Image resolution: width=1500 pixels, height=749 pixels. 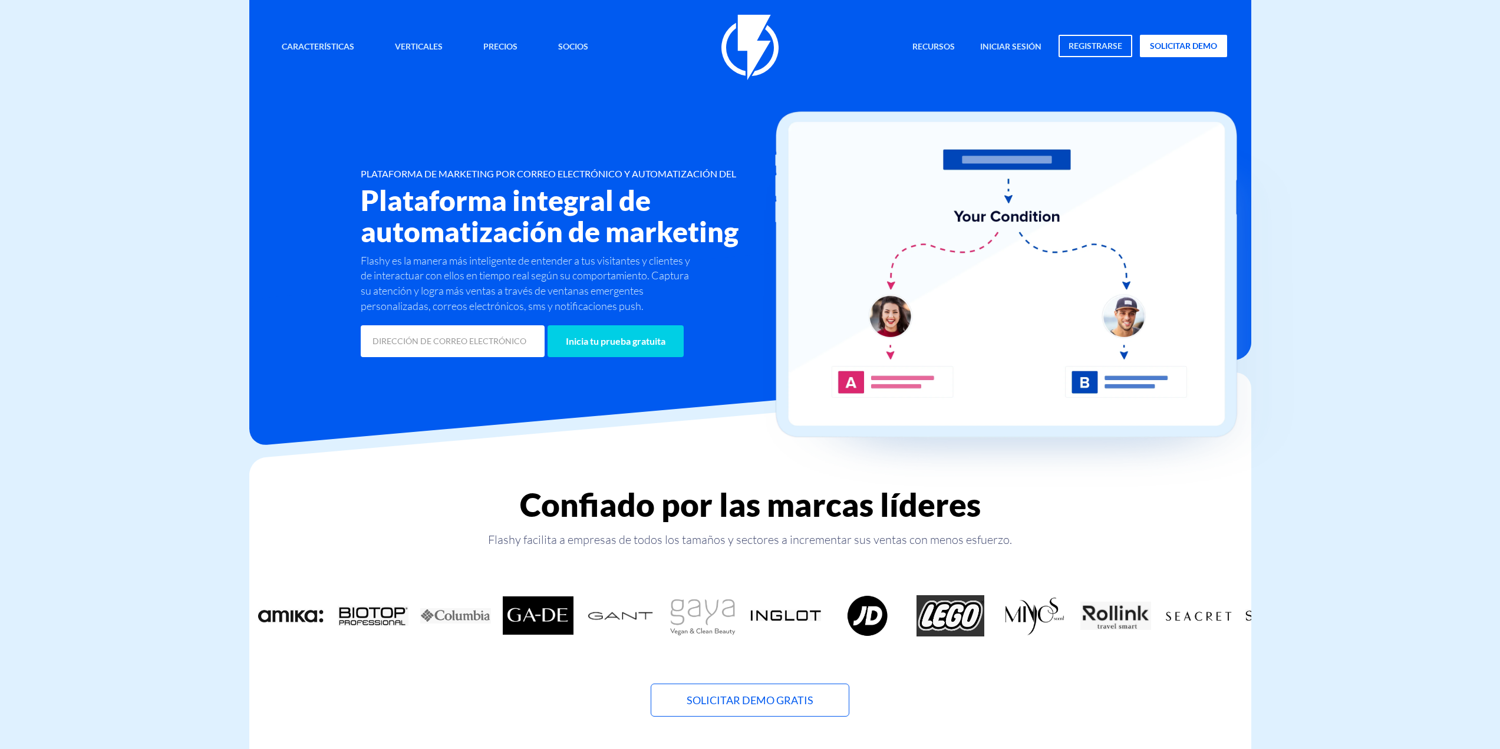 I want to click on a: Características, so click(x=318, y=47).